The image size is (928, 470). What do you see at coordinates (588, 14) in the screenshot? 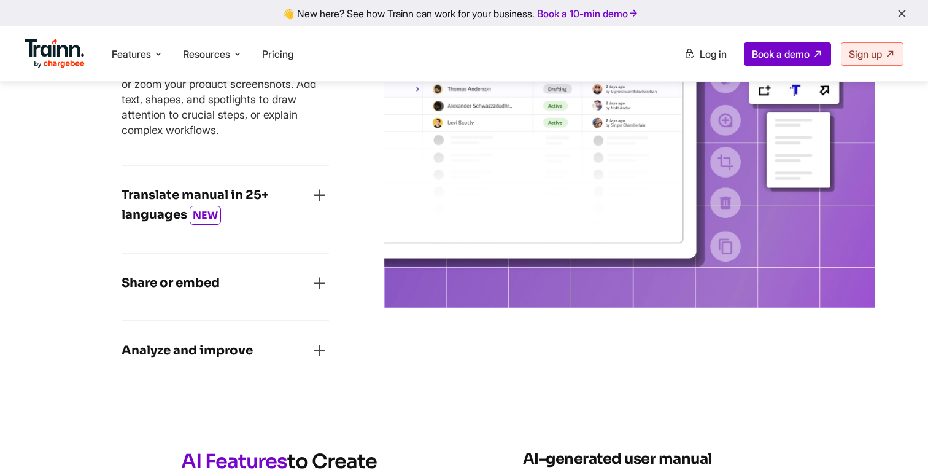
I see `a: Book a 10-min demo` at bounding box center [588, 14].